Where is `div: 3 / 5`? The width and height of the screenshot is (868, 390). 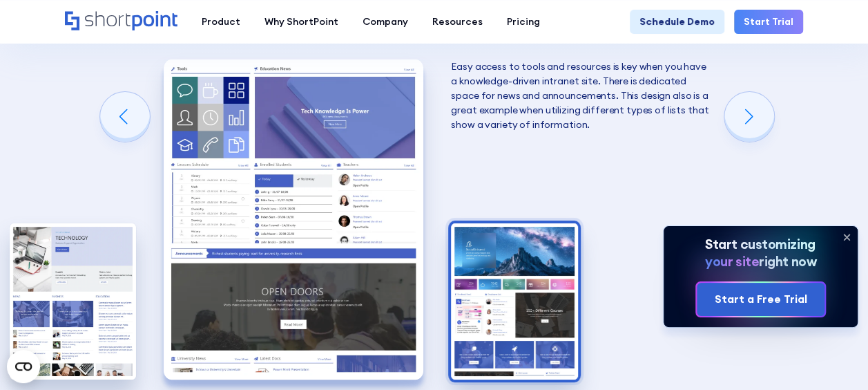 div: 3 / 5 is located at coordinates (73, 300).